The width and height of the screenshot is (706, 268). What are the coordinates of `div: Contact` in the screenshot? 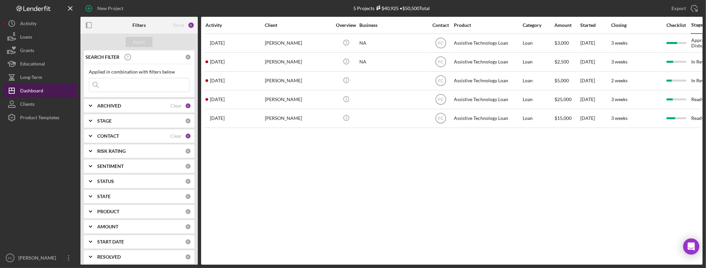 It's located at (441, 25).